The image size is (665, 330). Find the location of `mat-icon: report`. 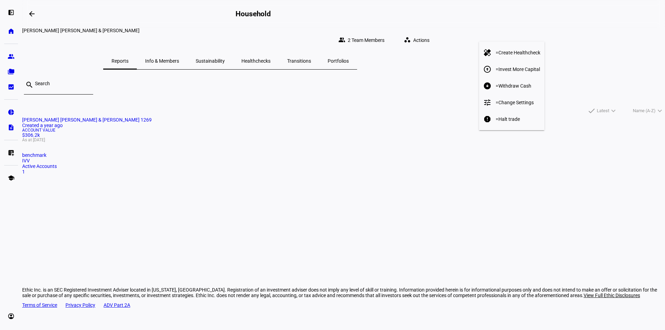

mat-icon: report is located at coordinates (488, 119).